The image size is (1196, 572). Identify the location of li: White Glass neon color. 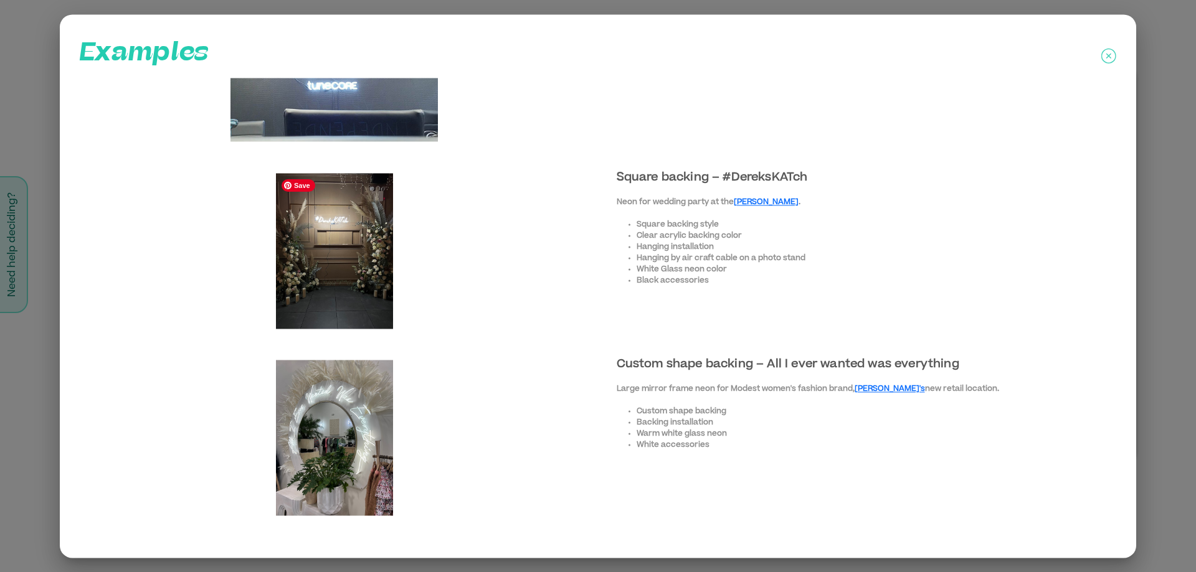
(861, 270).